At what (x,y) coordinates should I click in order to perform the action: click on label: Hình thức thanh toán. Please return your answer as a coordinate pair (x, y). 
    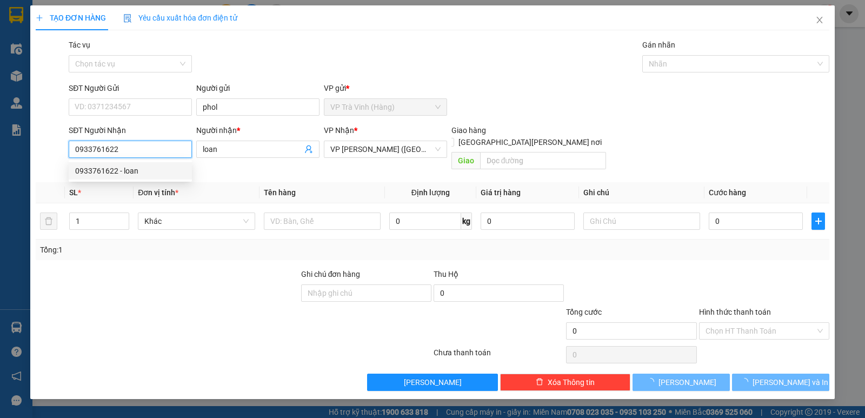
    Looking at the image, I should click on (734, 312).